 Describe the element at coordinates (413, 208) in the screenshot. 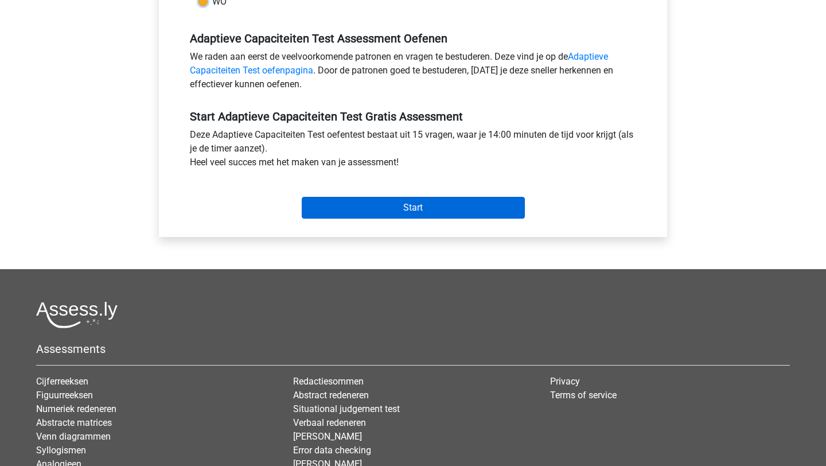

I see `input: Start` at that location.